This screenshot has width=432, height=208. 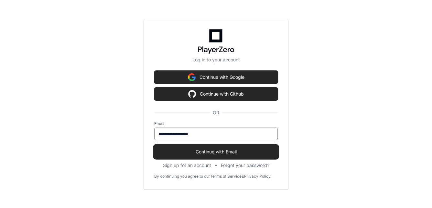 What do you see at coordinates (257, 176) in the screenshot?
I see `a: Privacy Policy.` at bounding box center [257, 176].